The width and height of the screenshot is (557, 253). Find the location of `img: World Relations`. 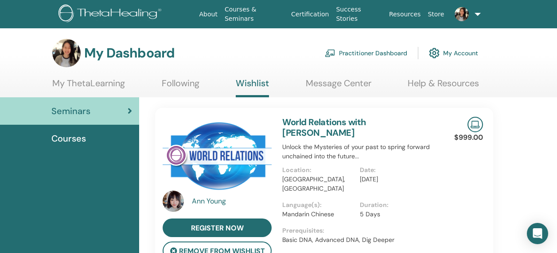

img: World Relations is located at coordinates (217, 155).